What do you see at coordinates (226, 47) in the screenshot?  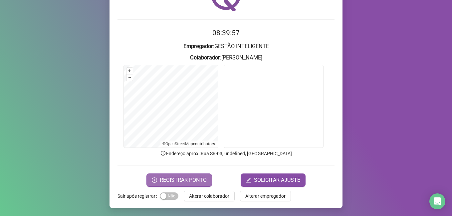 I see `h3: : GESTÃO INTELIGENTE` at bounding box center [226, 47].